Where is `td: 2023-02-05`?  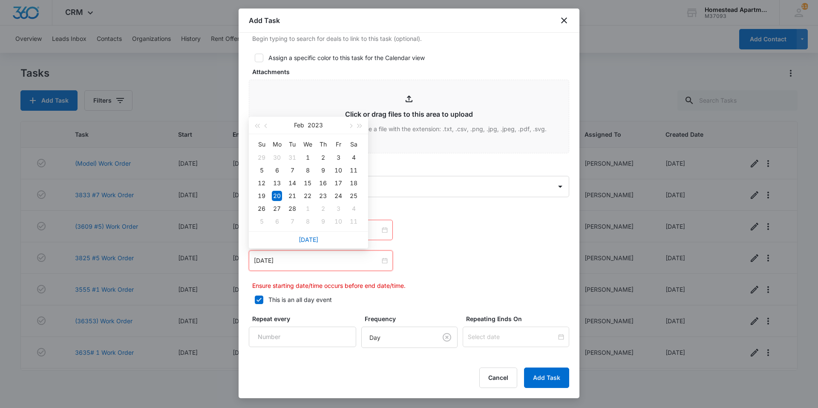
td: 2023-02-05 is located at coordinates (262, 170).